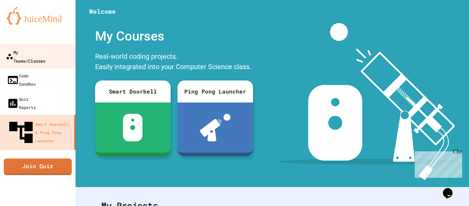  Describe the element at coordinates (38, 16) in the screenshot. I see `img: logo-orange.svg` at that location.